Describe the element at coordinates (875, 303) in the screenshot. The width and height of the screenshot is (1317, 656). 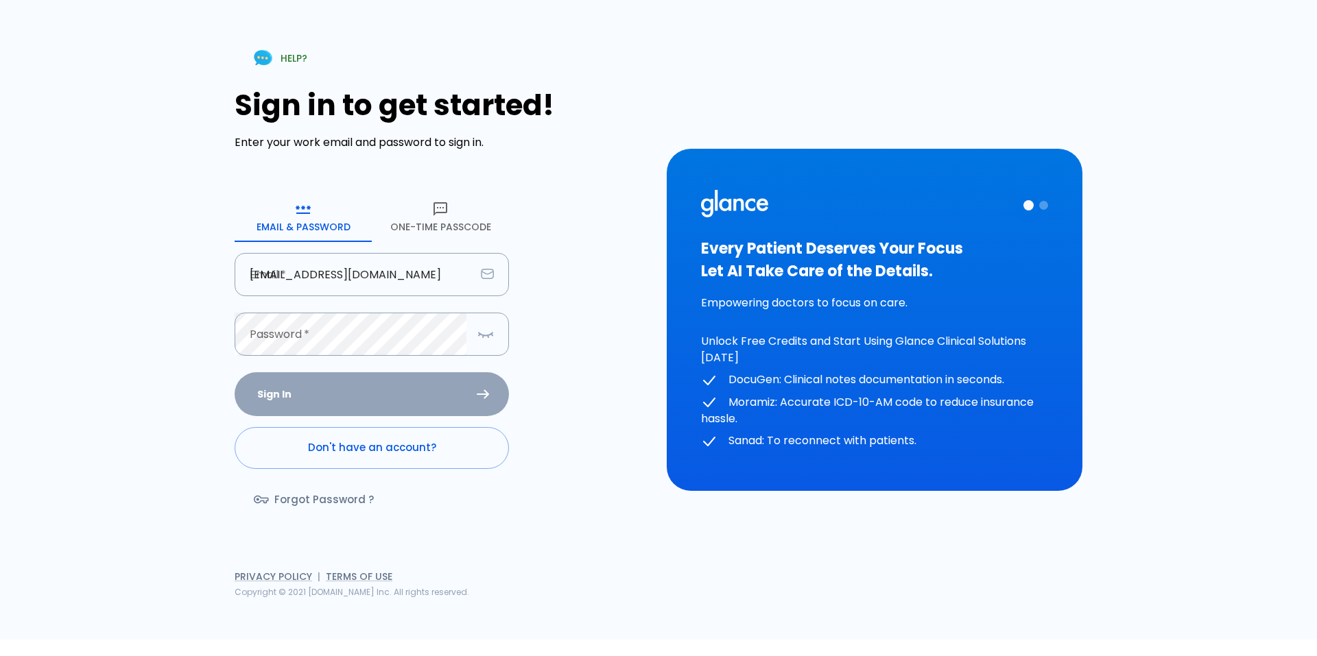
I see `p: Empowering doctors to focus on care.` at that location.